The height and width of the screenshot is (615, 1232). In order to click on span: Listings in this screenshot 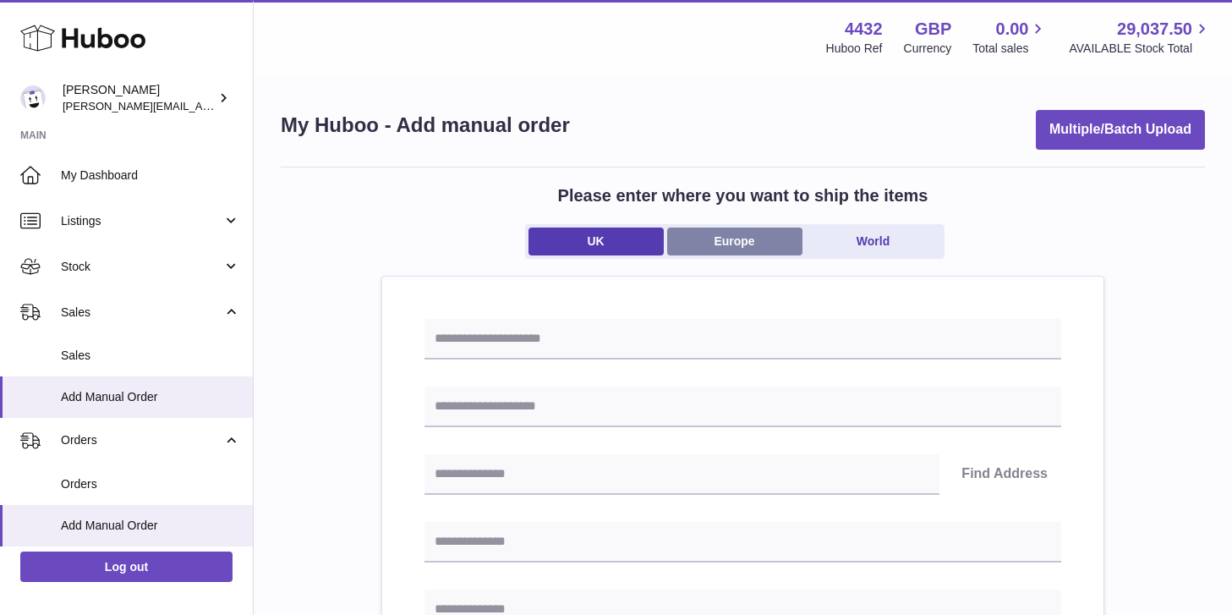, I will do `click(141, 221)`.